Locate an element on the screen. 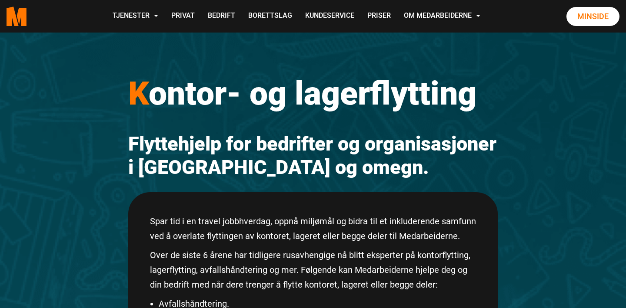  a: Minside is located at coordinates (593, 17).